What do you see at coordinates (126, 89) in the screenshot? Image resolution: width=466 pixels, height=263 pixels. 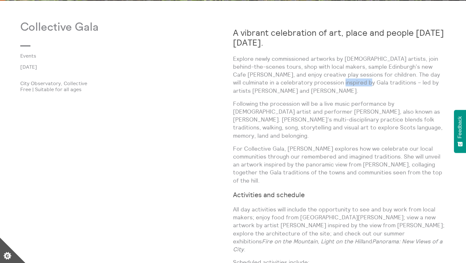 I see `p: Free | Suitable for all ages` at bounding box center [126, 89].